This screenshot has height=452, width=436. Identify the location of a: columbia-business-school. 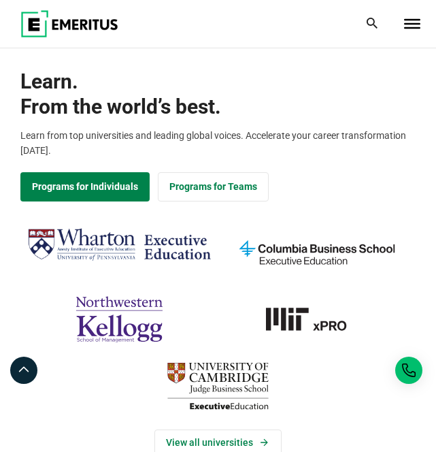
(317, 252).